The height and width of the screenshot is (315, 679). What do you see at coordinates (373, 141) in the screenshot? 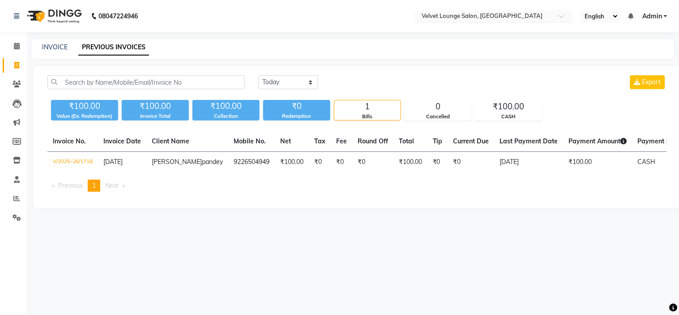
I see `span: Round Off` at bounding box center [373, 141].